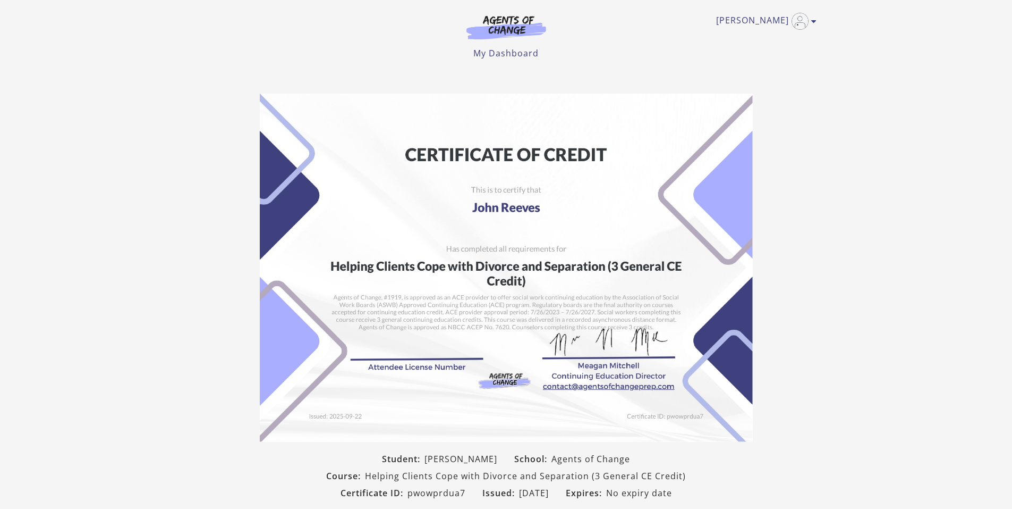 This screenshot has height=509, width=1012. I want to click on span: Helping Clients Cope with Divorce and Separation (3 General CE Credit), so click(526, 476).